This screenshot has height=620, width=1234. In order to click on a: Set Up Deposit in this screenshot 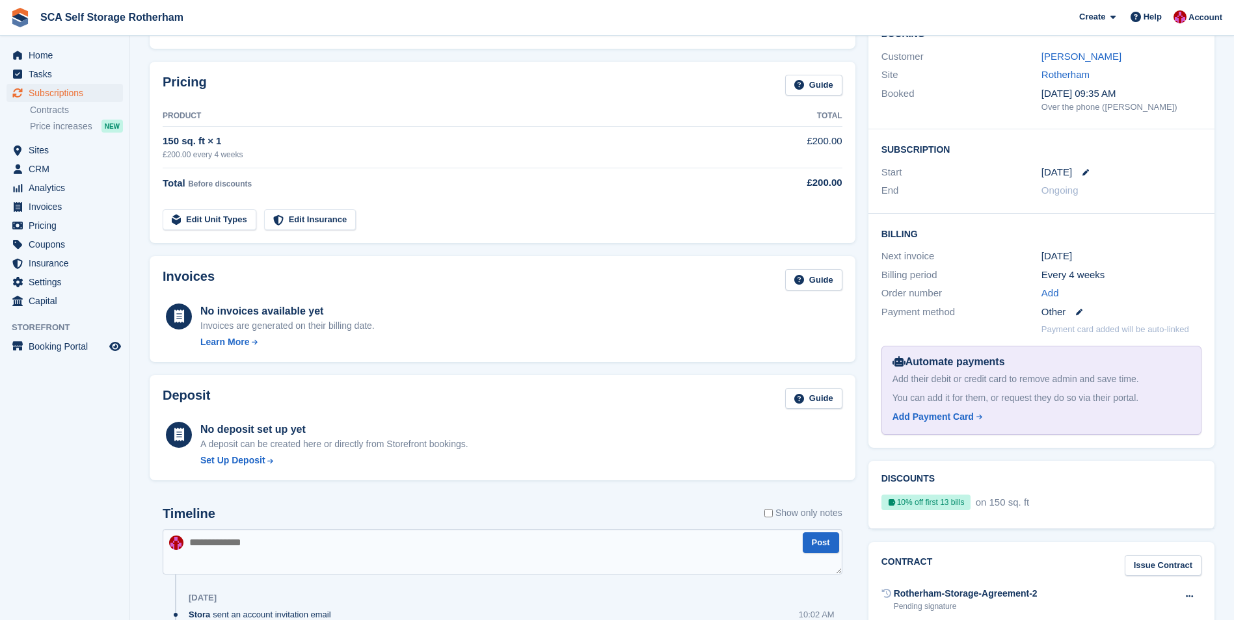, I will do `click(334, 460)`.